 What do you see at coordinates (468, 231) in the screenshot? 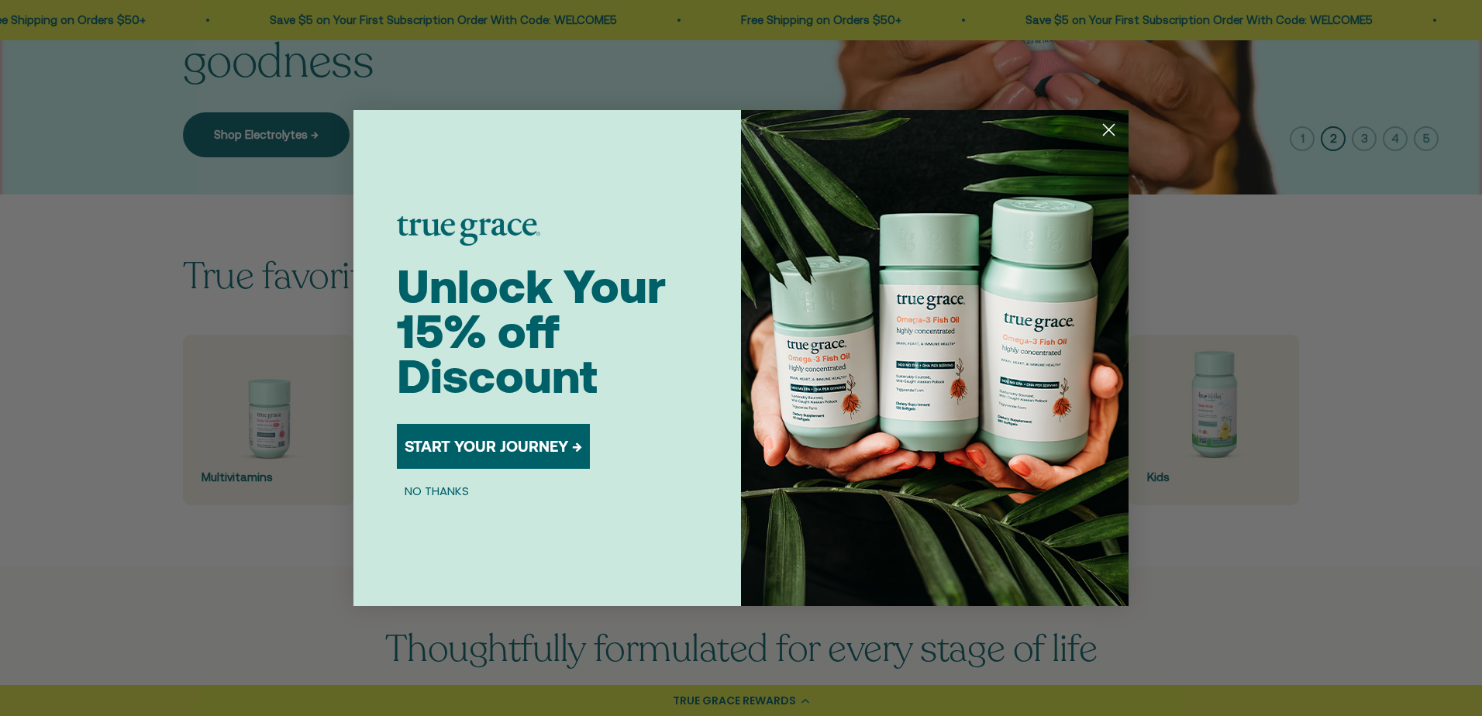
I see `img: logo placeholder` at bounding box center [468, 231].